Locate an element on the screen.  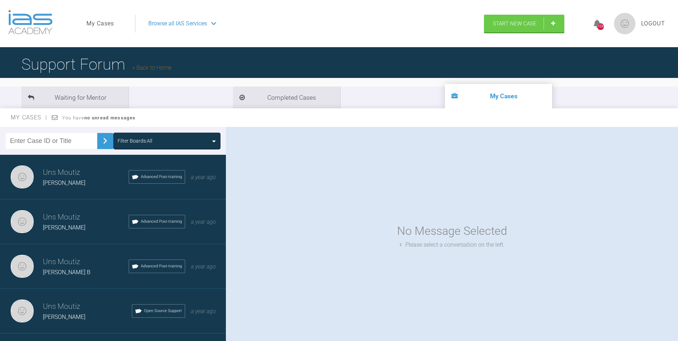
div: 1938 is located at coordinates (600, 26).